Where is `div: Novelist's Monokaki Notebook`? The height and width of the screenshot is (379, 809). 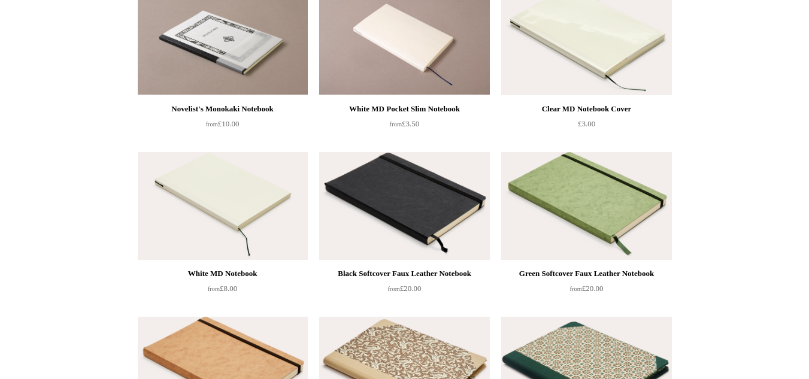
div: Novelist's Monokaki Notebook is located at coordinates (223, 109).